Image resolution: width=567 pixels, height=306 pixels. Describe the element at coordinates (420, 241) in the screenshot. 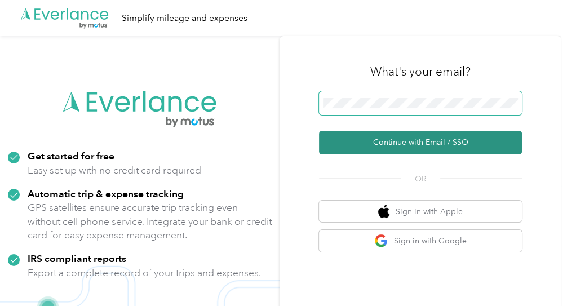

I see `button: google logoSign in with Google` at that location.